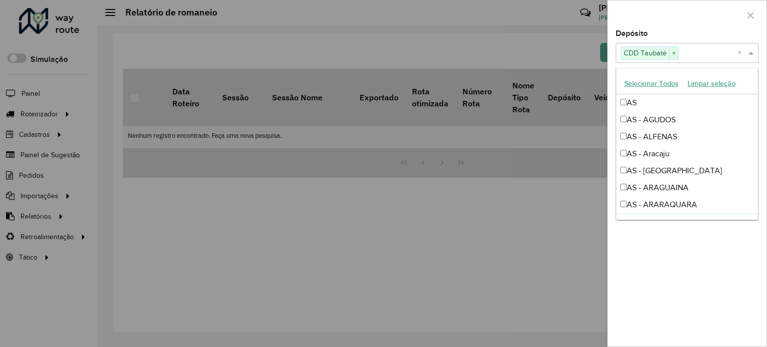  What do you see at coordinates (687, 154) in the screenshot?
I see `div: AS - Aracaju` at bounding box center [687, 154].